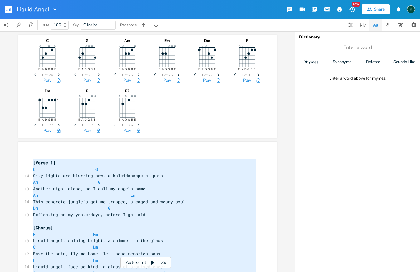 This screenshot has height=272, width=420. Describe the element at coordinates (75, 25) in the screenshot. I see `div: Key` at that location.